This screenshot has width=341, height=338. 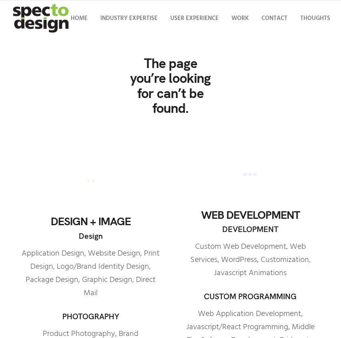 I want to click on h3: CUSTOM PROGRAMMING, so click(x=250, y=296).